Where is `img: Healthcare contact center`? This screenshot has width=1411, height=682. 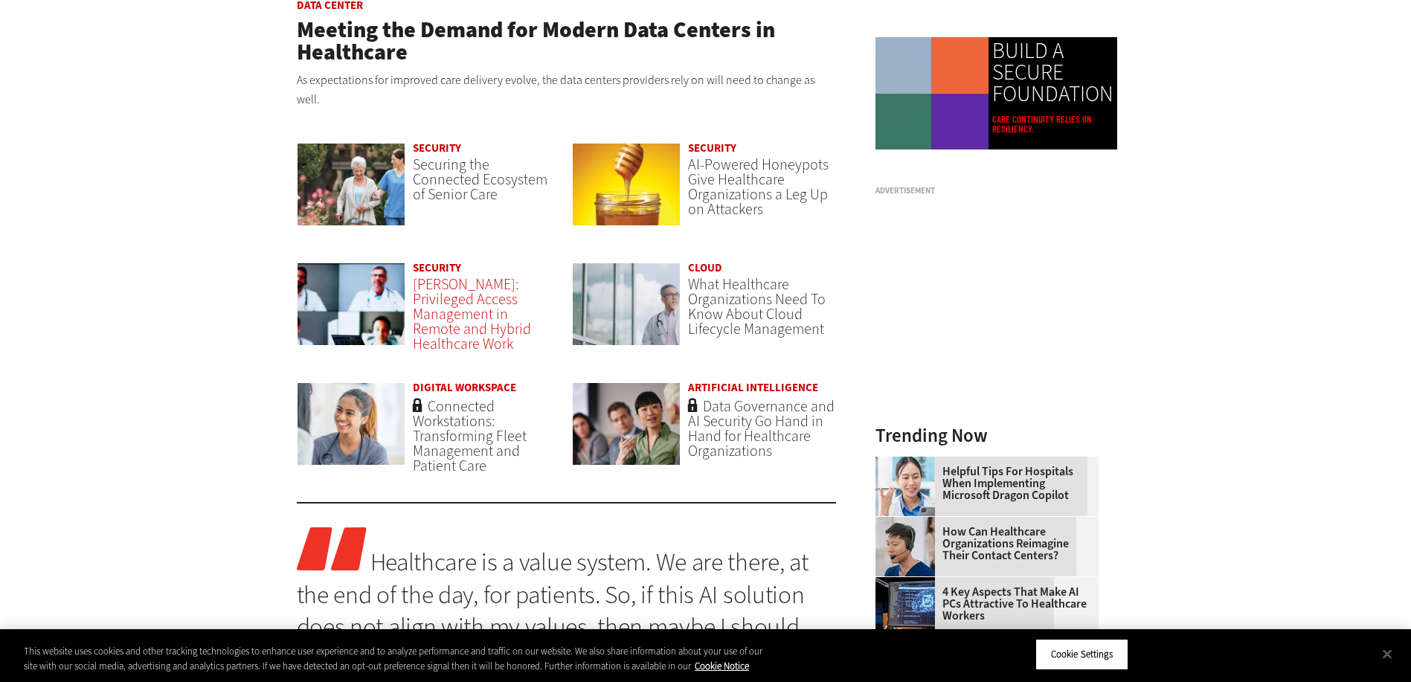 img: Healthcare contact center is located at coordinates (905, 547).